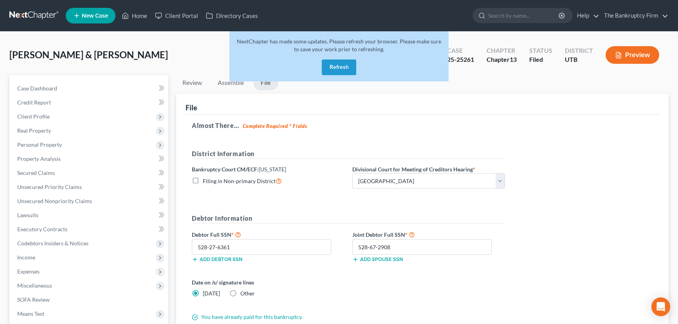 The width and height of the screenshot is (678, 324). I want to click on h5: District Information, so click(349, 154).